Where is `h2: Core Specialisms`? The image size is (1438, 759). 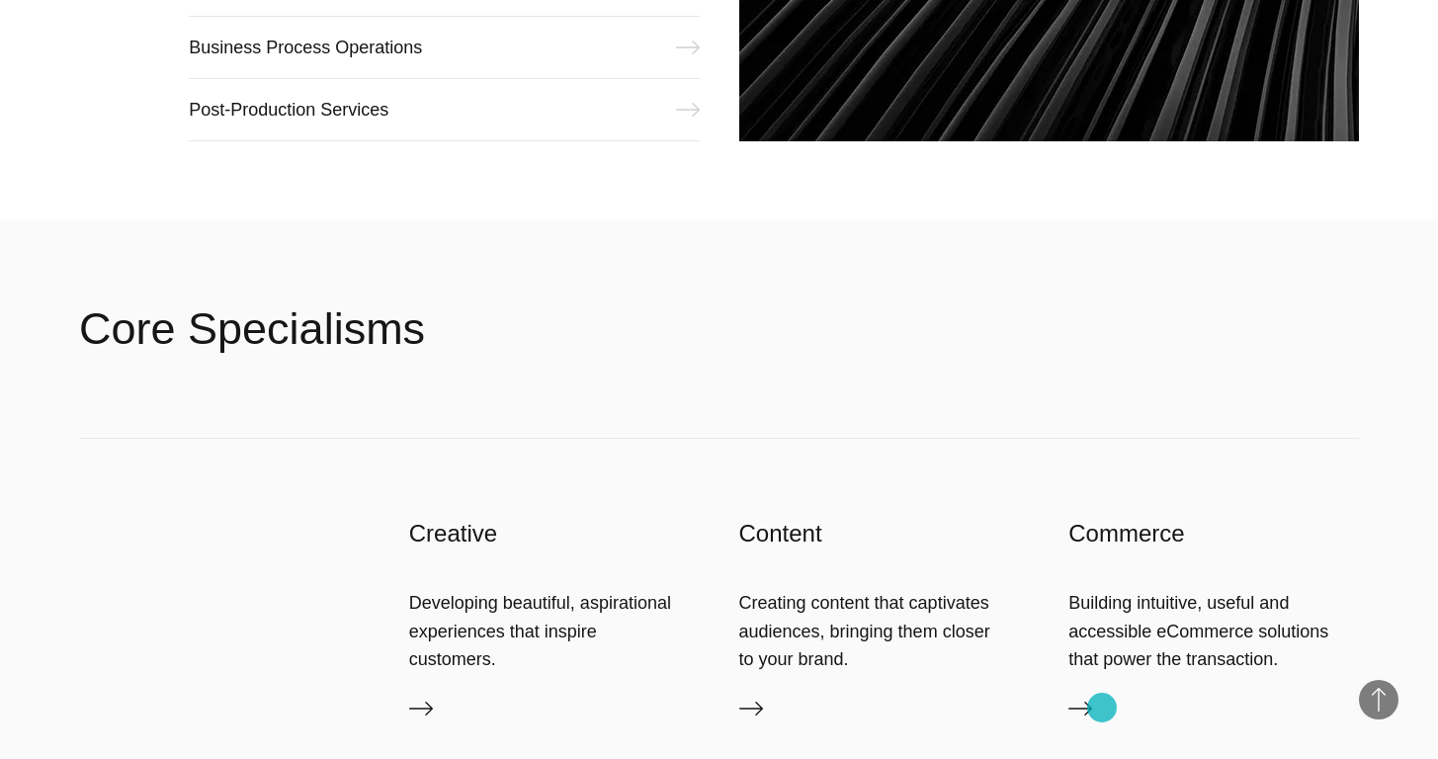 h2: Core Specialisms is located at coordinates (252, 329).